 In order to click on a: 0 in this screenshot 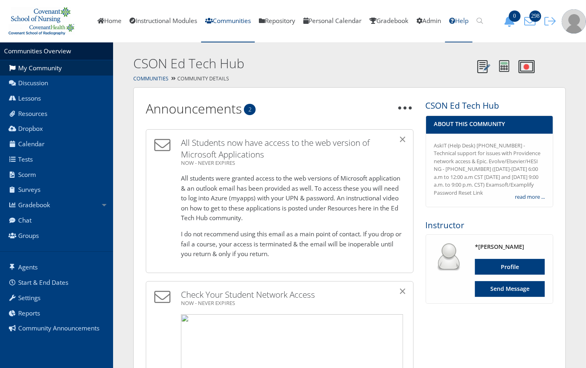, I will do `click(511, 21)`.